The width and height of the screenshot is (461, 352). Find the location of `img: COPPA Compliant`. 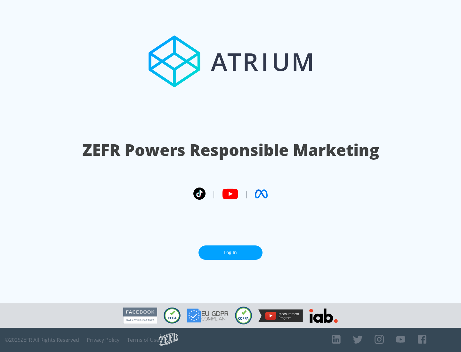

img: COPPA Compliant is located at coordinates (243, 316).